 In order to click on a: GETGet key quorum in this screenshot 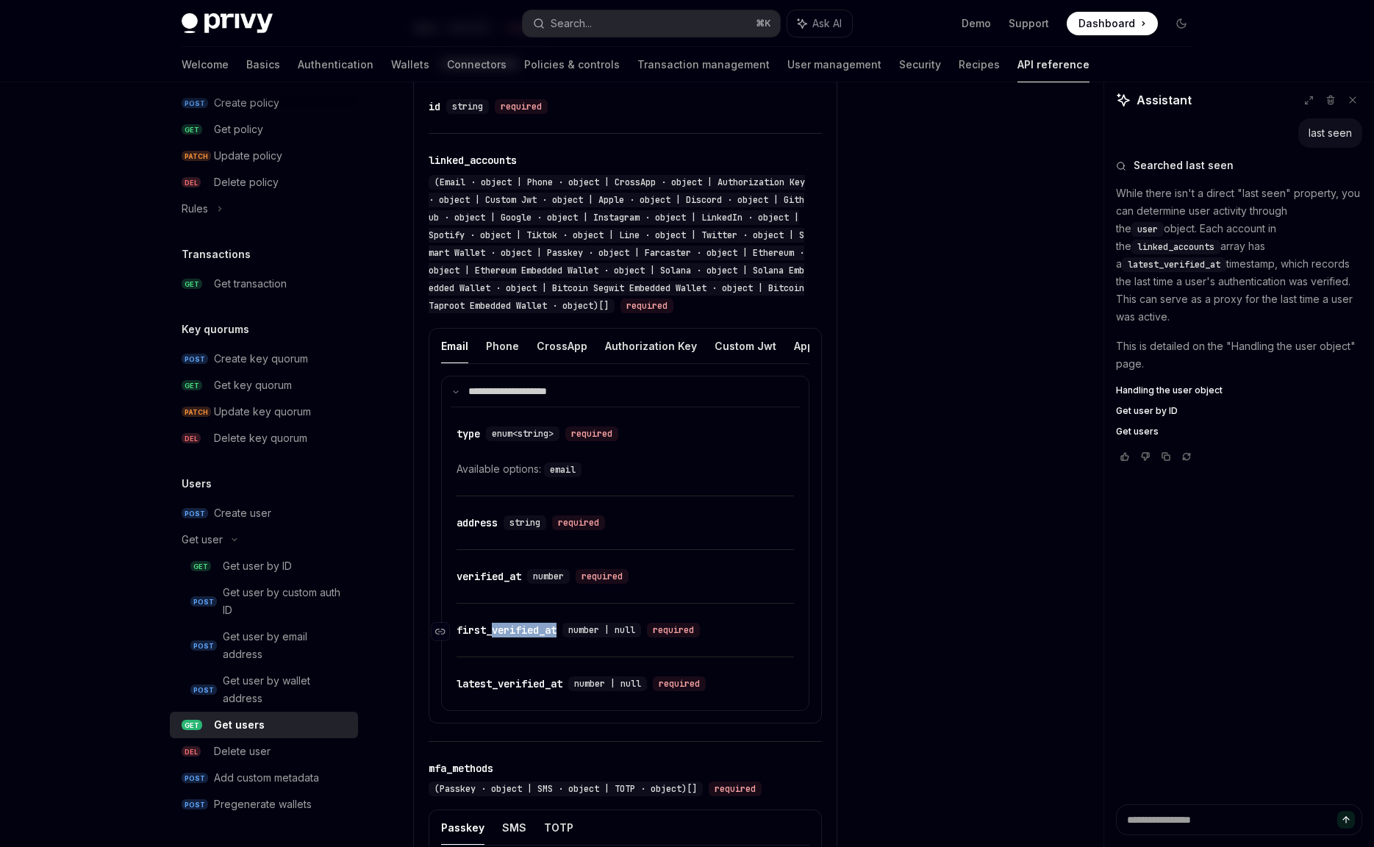, I will do `click(264, 385)`.